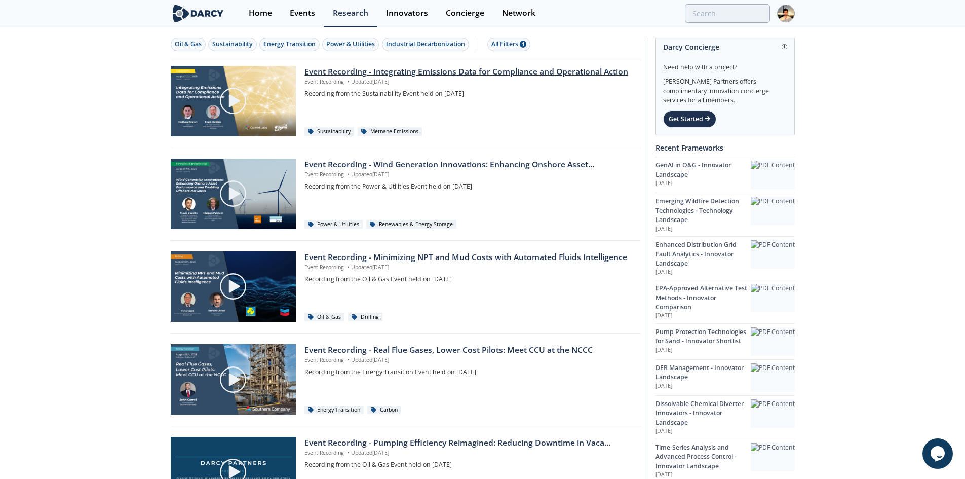 Image resolution: width=965 pixels, height=479 pixels. What do you see at coordinates (412, 225) in the screenshot?
I see `div: Renewables & Energy Storage` at bounding box center [412, 225].